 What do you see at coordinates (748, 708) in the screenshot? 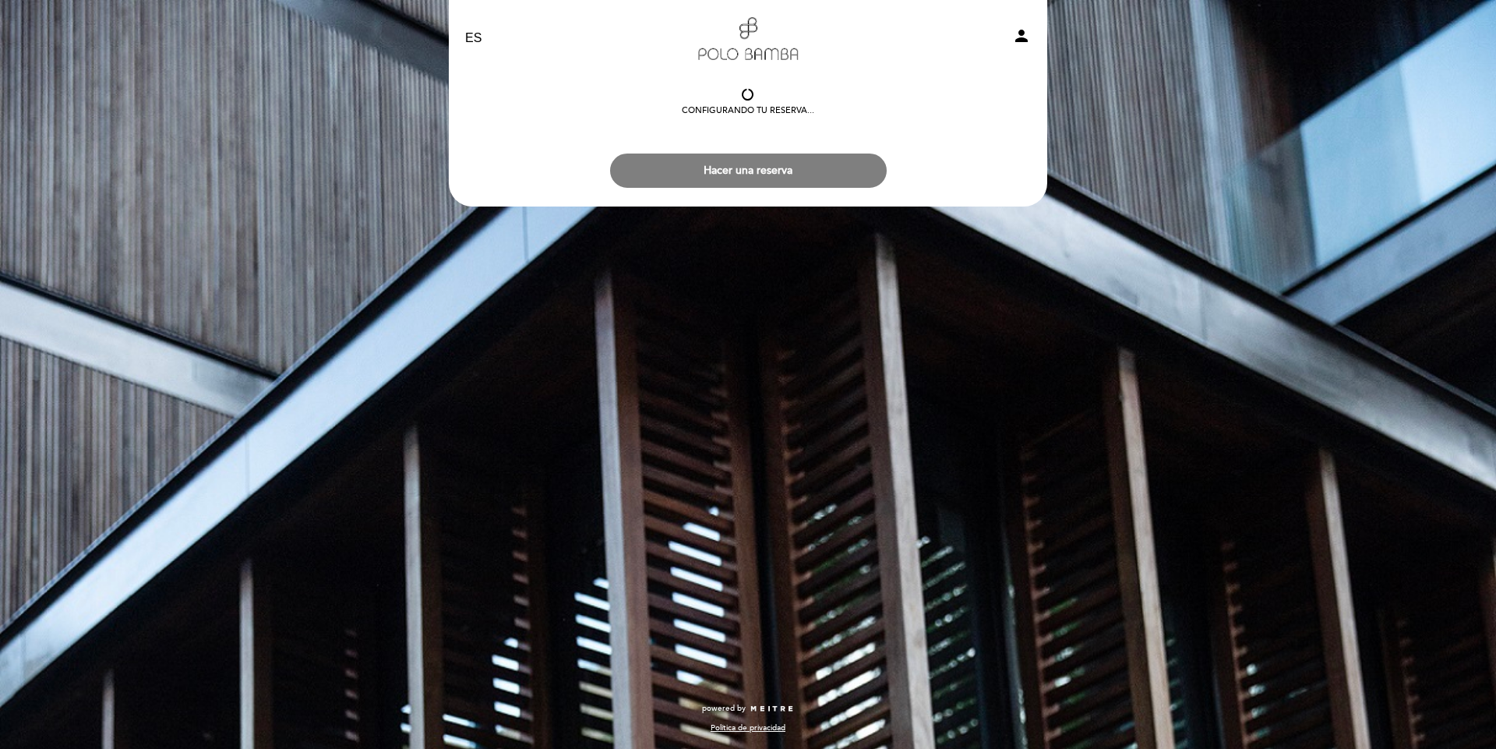
I see `a: powered by` at bounding box center [748, 708].